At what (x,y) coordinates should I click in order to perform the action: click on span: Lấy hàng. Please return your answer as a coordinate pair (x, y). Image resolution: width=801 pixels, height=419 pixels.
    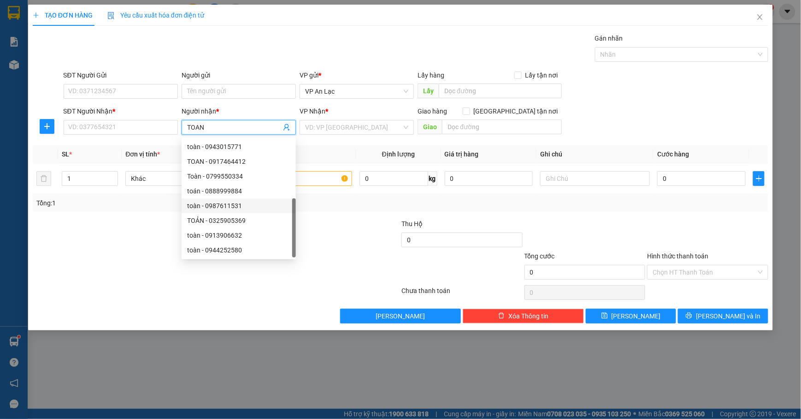
    Looking at the image, I should click on (431, 75).